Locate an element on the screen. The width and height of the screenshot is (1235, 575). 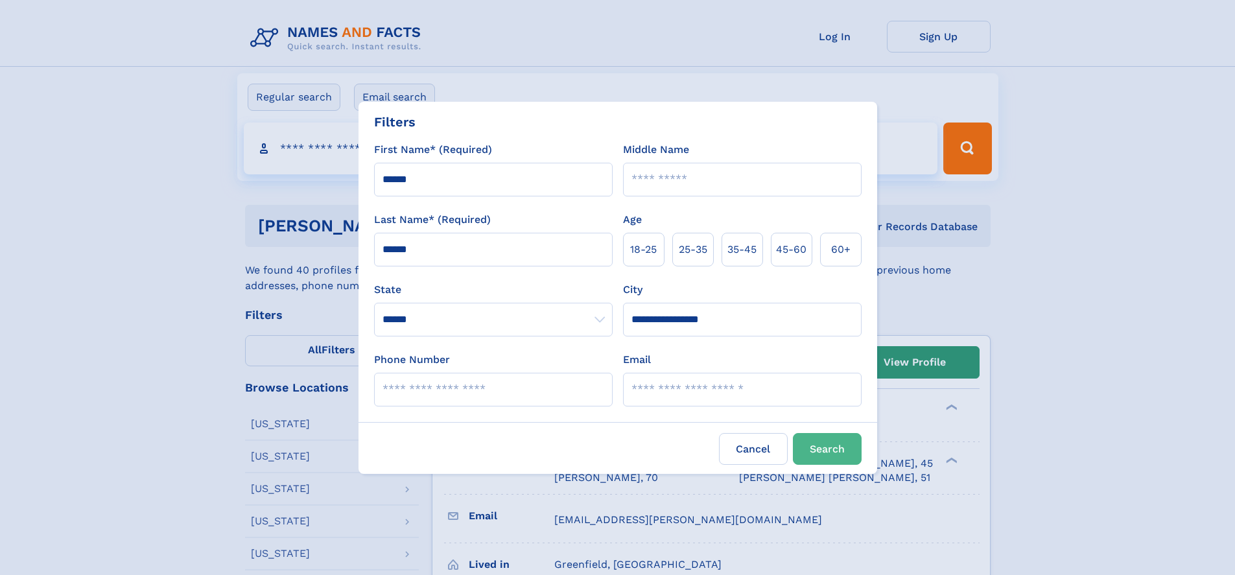
span: 18‑25 is located at coordinates (643, 250).